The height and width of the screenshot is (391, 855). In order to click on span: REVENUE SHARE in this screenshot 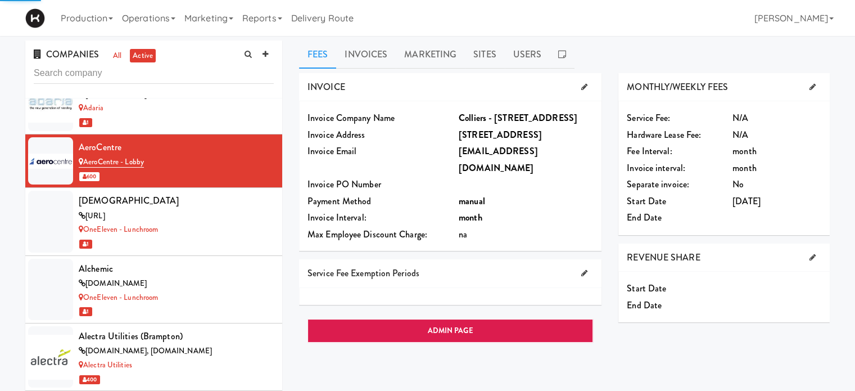, I will do `click(663, 257)`.